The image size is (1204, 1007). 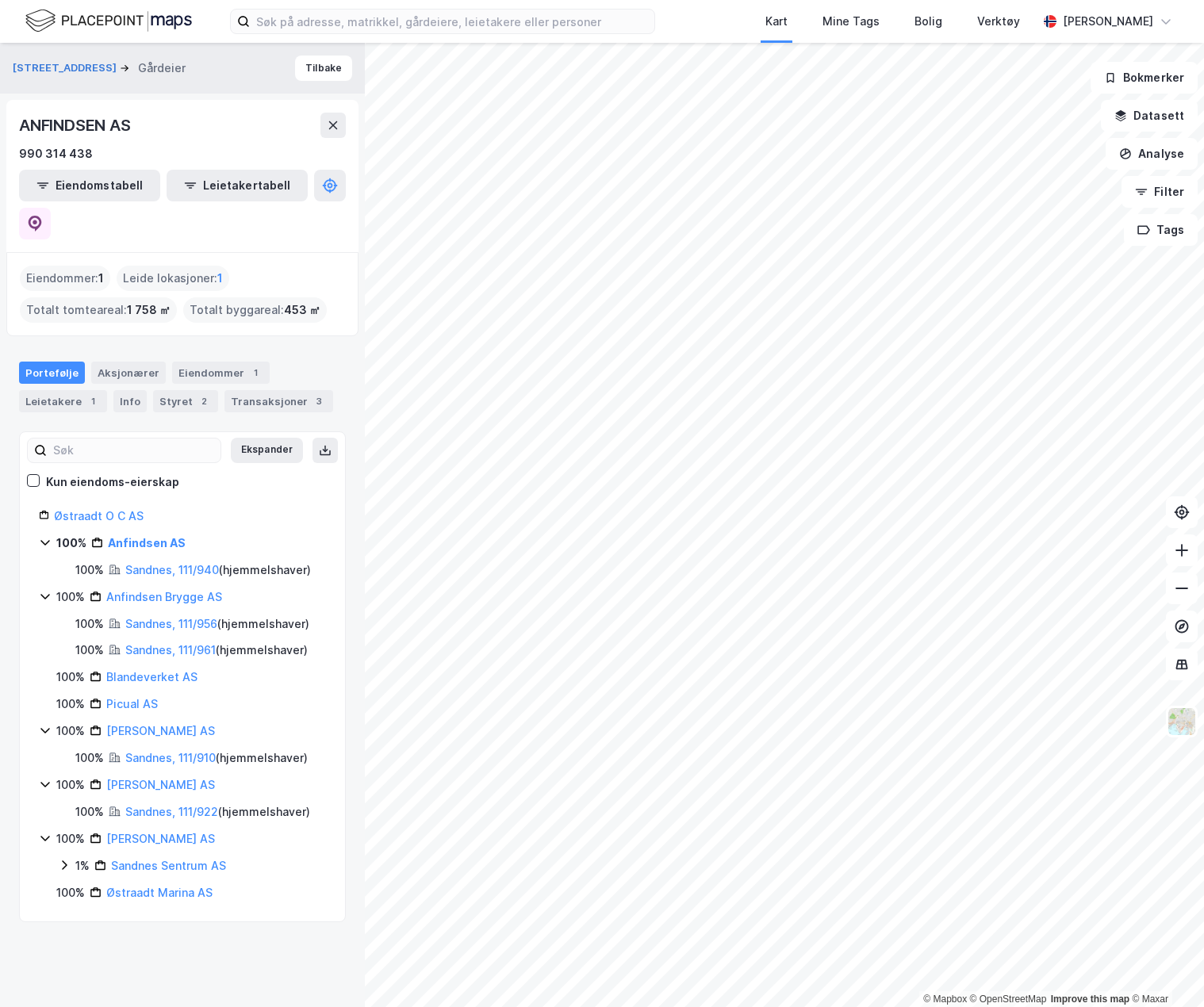 I want to click on img: logo.f888ab2527a4732fd821a326f86c7f29.svg, so click(x=109, y=21).